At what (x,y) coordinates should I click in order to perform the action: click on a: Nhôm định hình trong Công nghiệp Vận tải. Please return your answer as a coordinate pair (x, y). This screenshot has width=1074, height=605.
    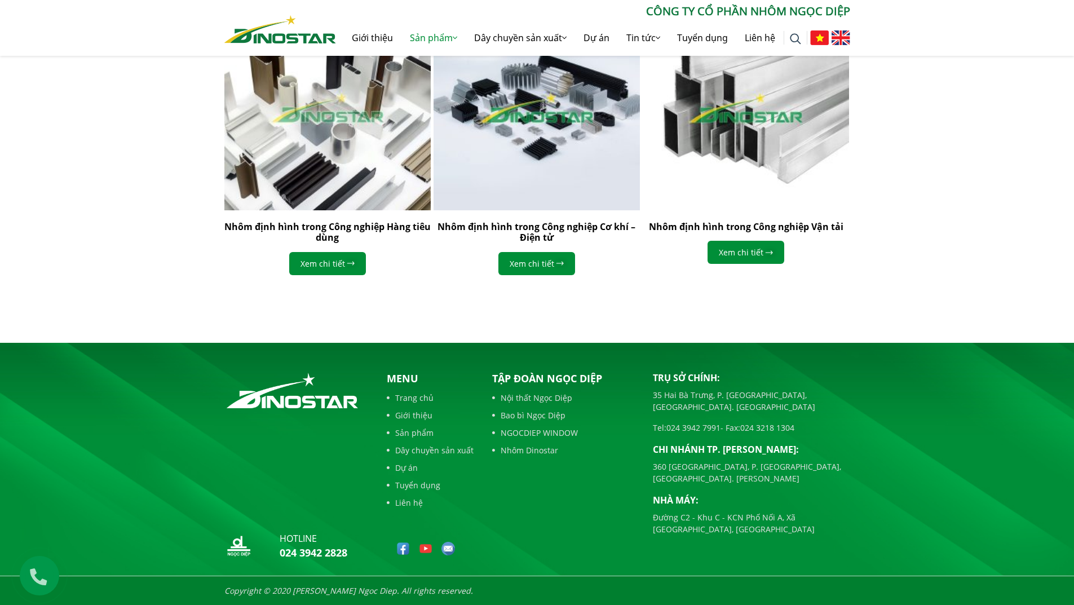
    Looking at the image, I should click on (746, 227).